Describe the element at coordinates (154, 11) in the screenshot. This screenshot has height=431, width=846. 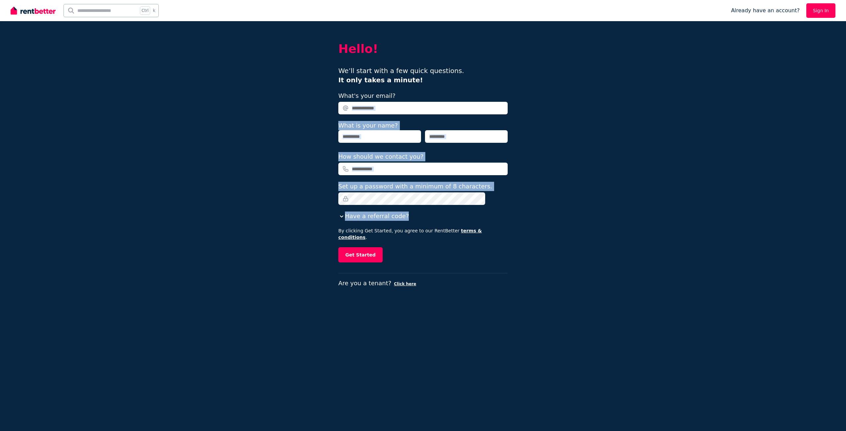
I see `span: k` at that location.